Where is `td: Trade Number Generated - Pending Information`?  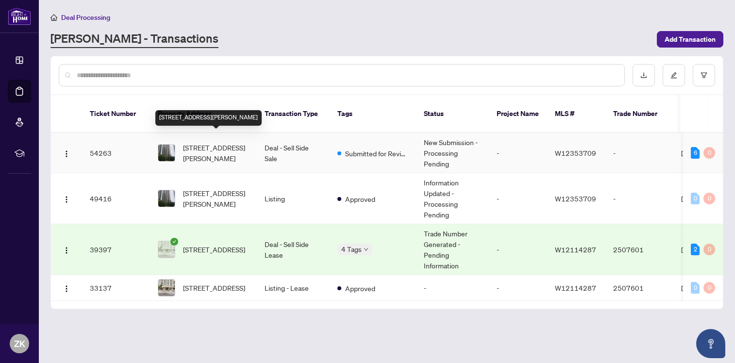 td: Trade Number Generated - Pending Information is located at coordinates (452, 249).